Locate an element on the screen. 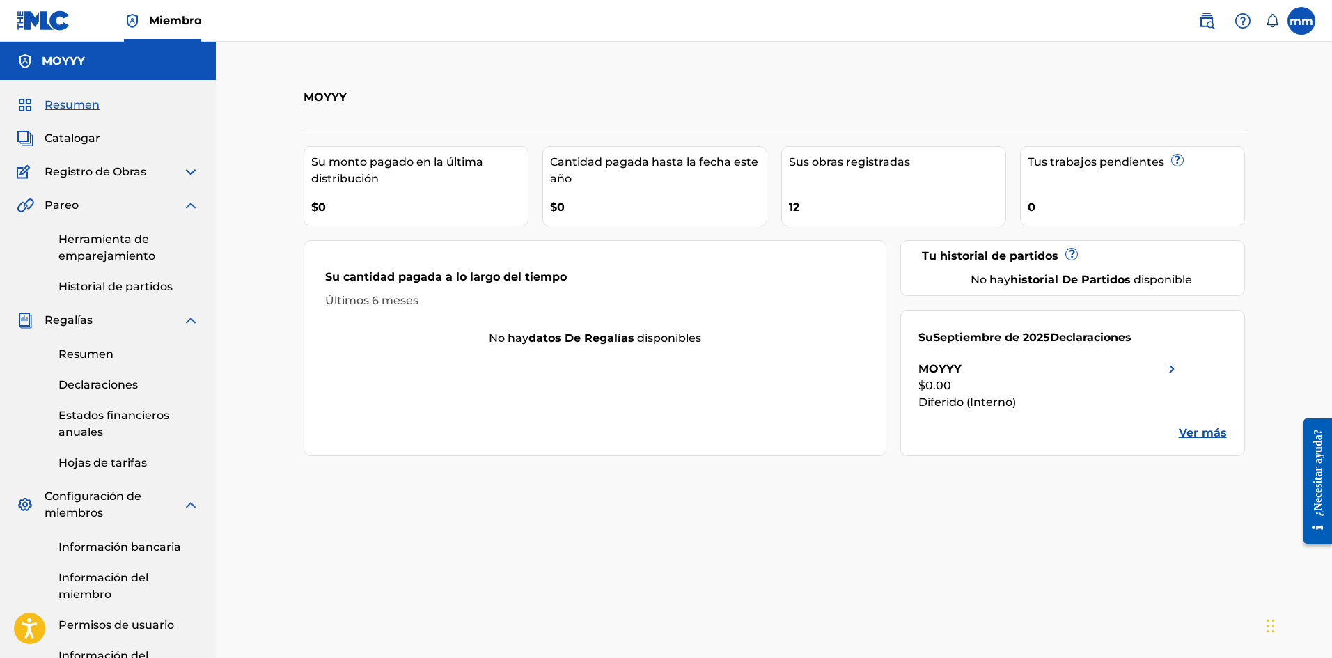  font: historial de partidos is located at coordinates (1070, 279).